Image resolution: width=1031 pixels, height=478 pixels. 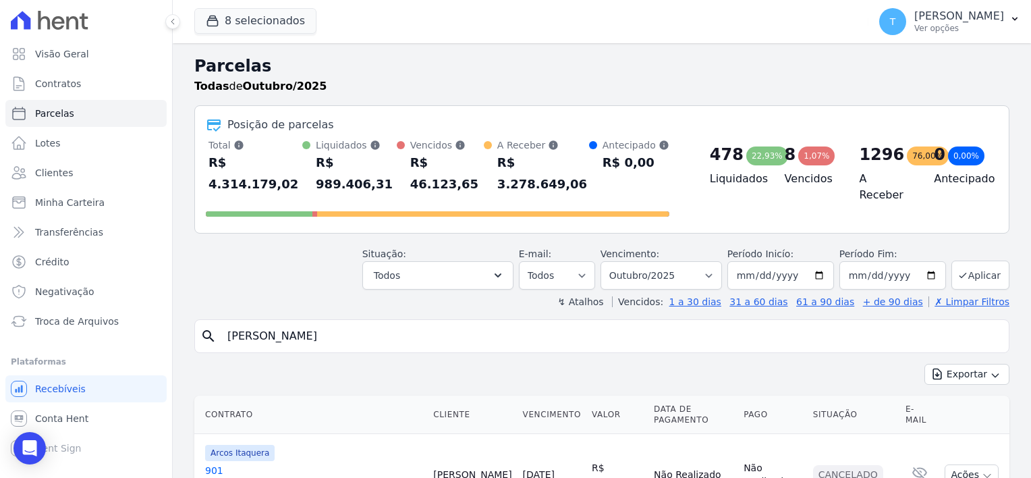 What do you see at coordinates (960, 179) in the screenshot?
I see `h4: Antecipado` at bounding box center [960, 179].